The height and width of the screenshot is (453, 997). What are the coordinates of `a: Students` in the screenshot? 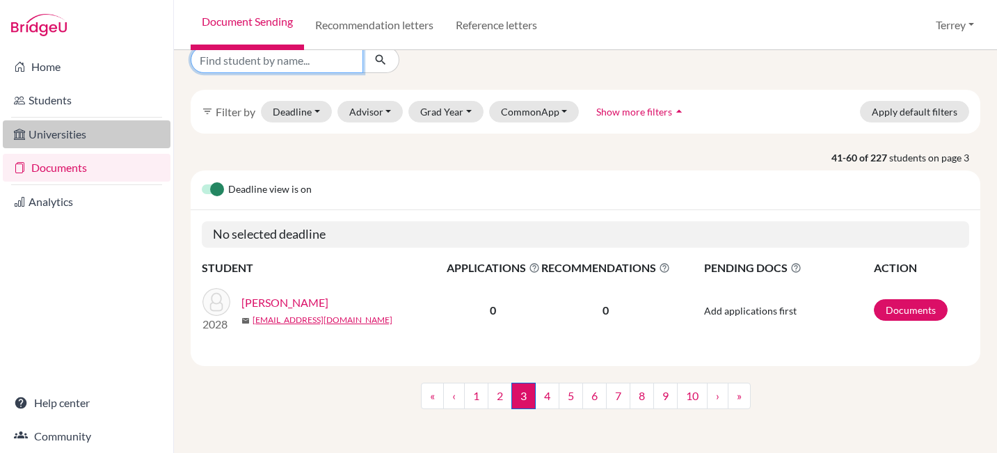 It's located at (86, 100).